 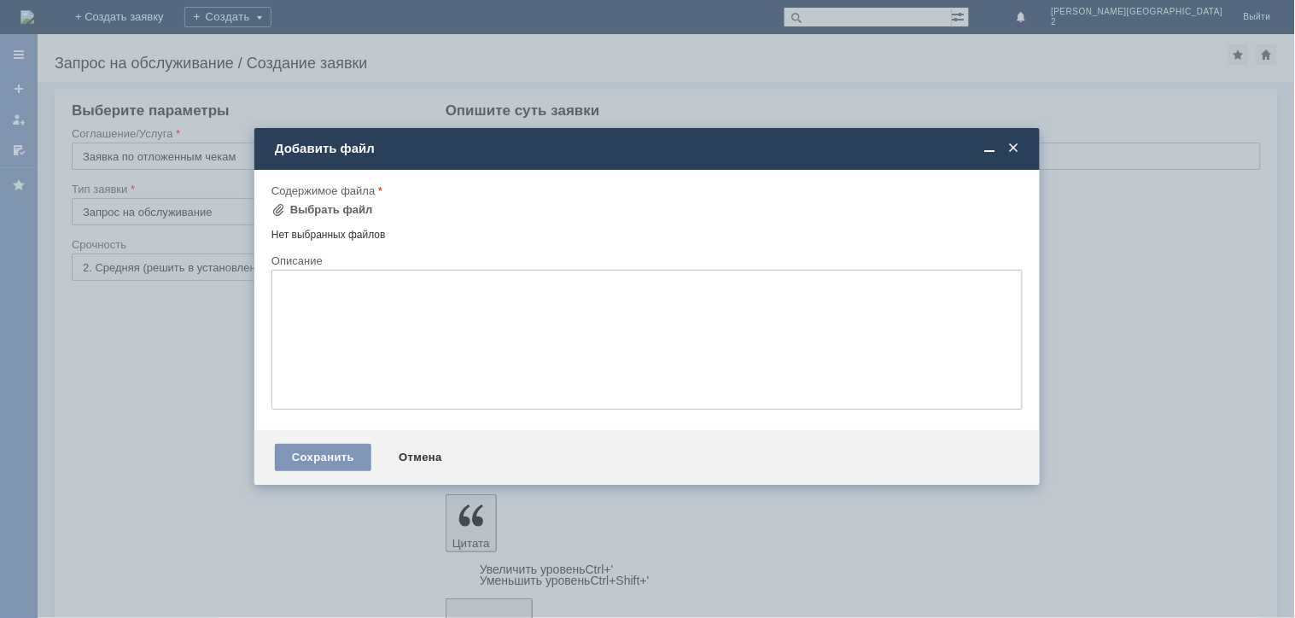 I want to click on div: Добавить файл, so click(x=649, y=149).